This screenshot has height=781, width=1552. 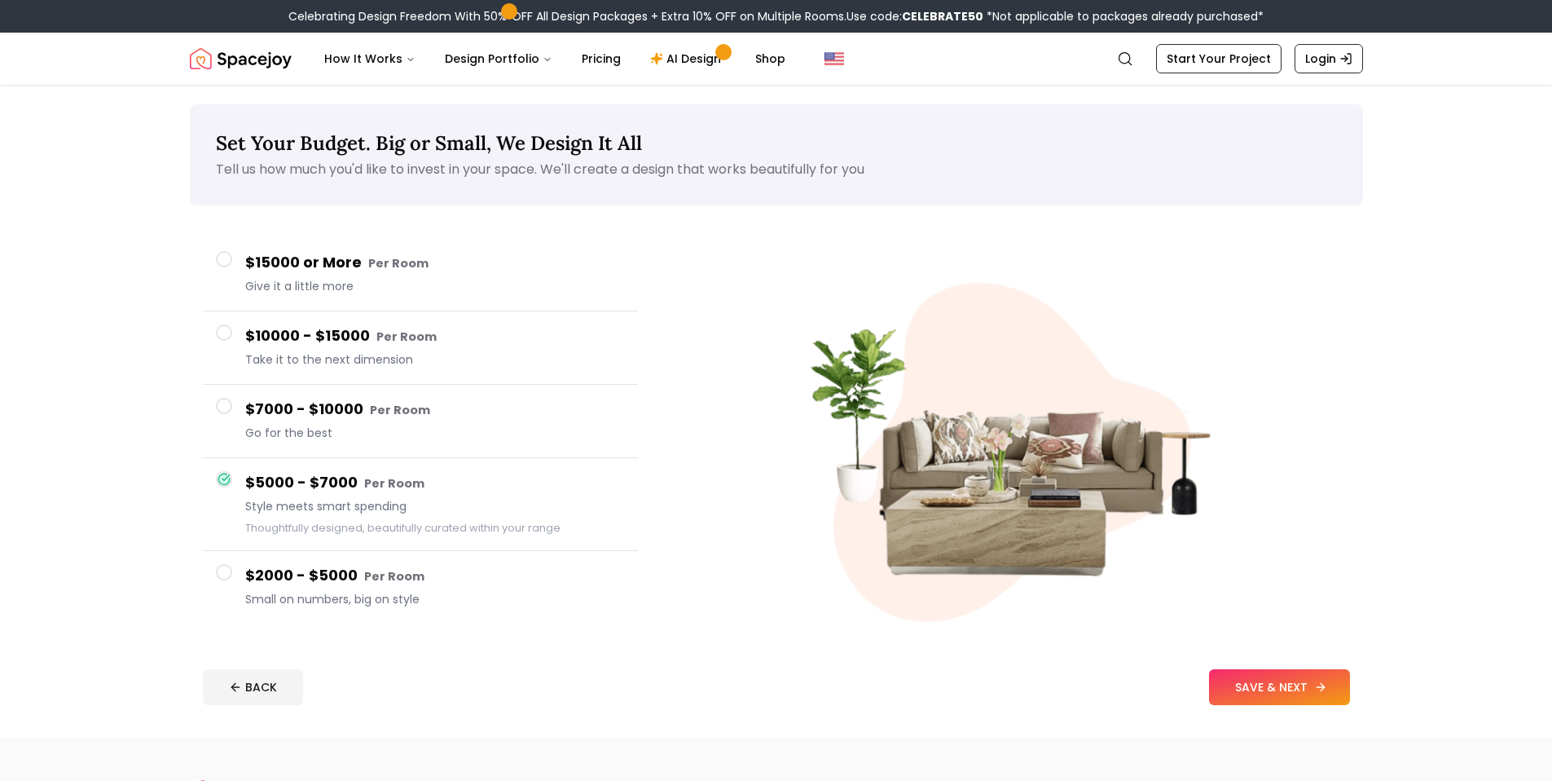 I want to click on span: Small on numbers, big on style, so click(x=435, y=599).